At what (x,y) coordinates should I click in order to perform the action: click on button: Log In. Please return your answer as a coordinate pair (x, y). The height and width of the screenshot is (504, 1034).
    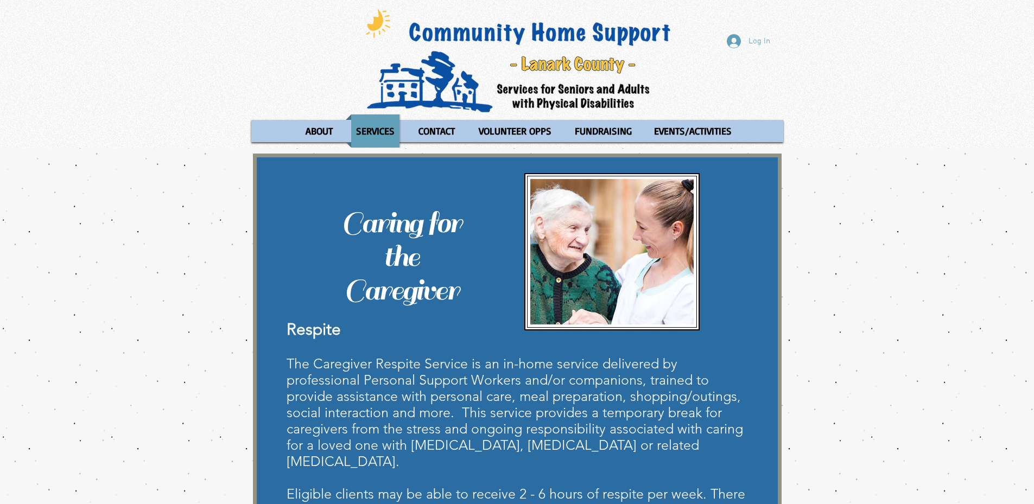
    Looking at the image, I should click on (748, 41).